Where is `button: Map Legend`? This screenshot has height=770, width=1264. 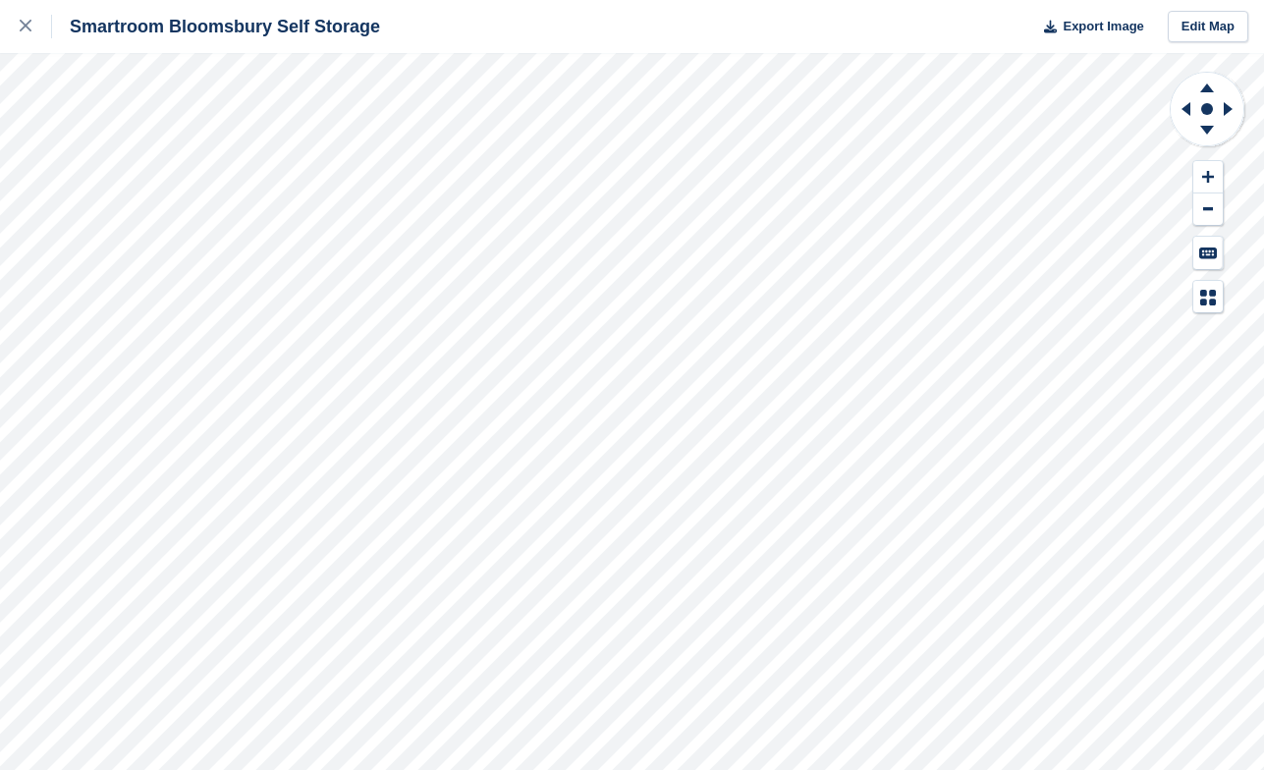 button: Map Legend is located at coordinates (1208, 297).